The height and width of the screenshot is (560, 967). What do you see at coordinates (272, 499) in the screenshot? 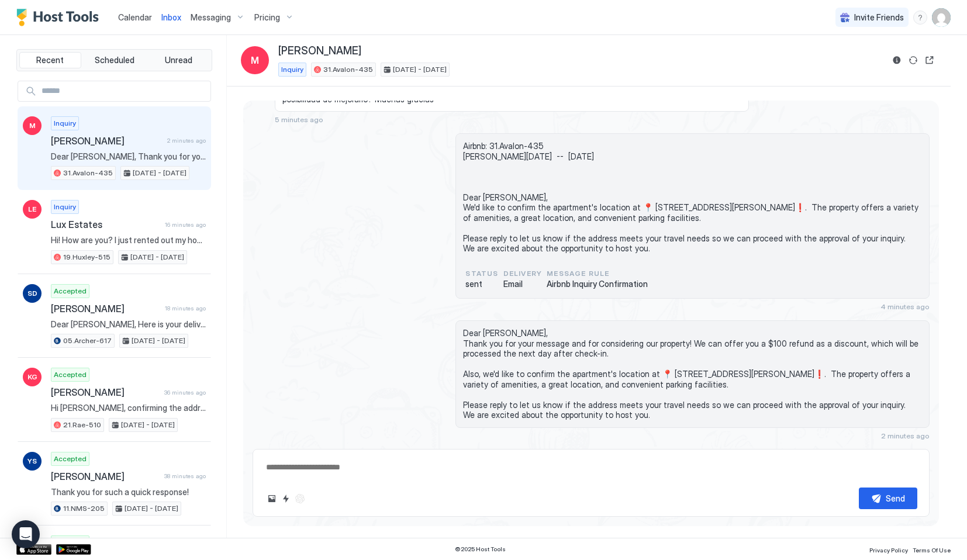
I see `button: Upload image` at bounding box center [272, 499].